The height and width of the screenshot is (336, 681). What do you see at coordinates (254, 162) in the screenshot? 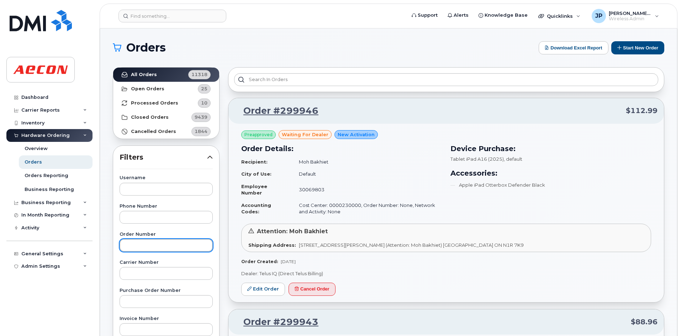
I see `strong: Recipient:` at bounding box center [254, 162].